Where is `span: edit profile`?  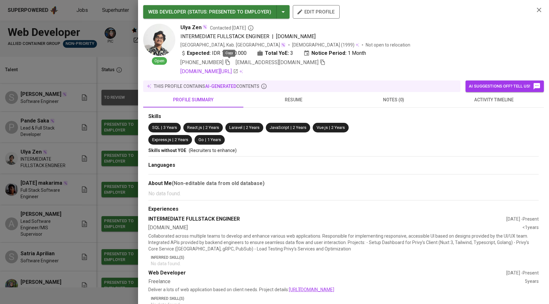
span: edit profile is located at coordinates (316, 12).